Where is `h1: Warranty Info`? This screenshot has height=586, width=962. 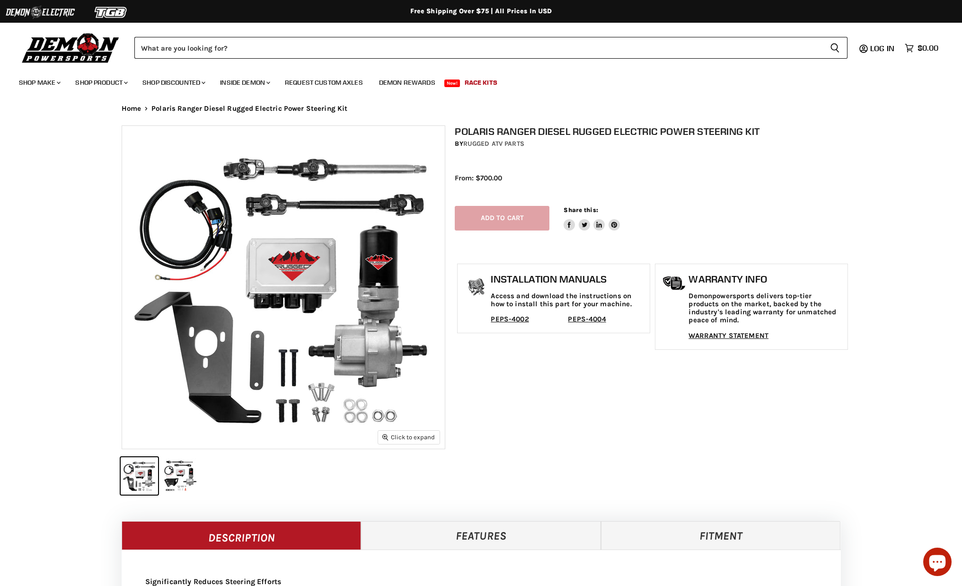 h1: Warranty Info is located at coordinates (765, 279).